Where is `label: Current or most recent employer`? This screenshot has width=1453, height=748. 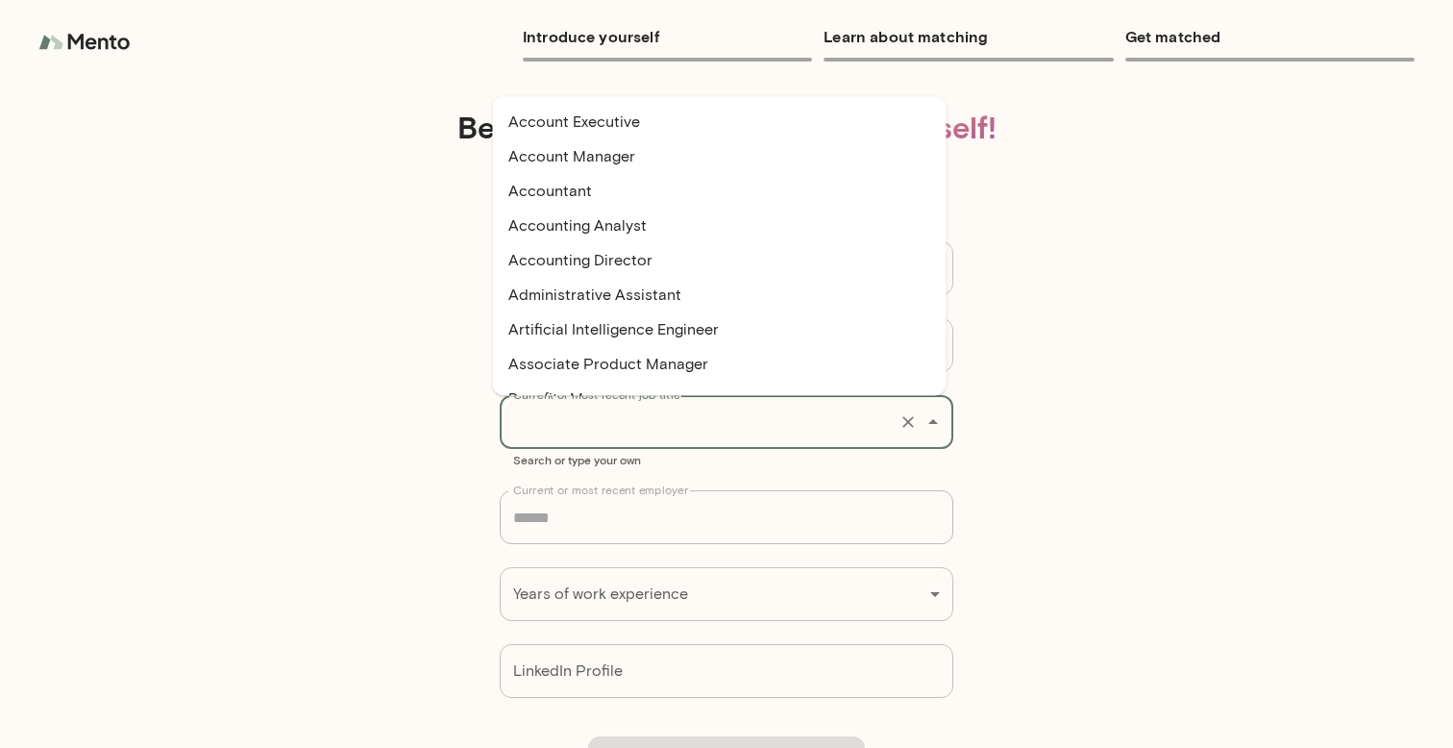 label: Current or most recent employer is located at coordinates (601, 489).